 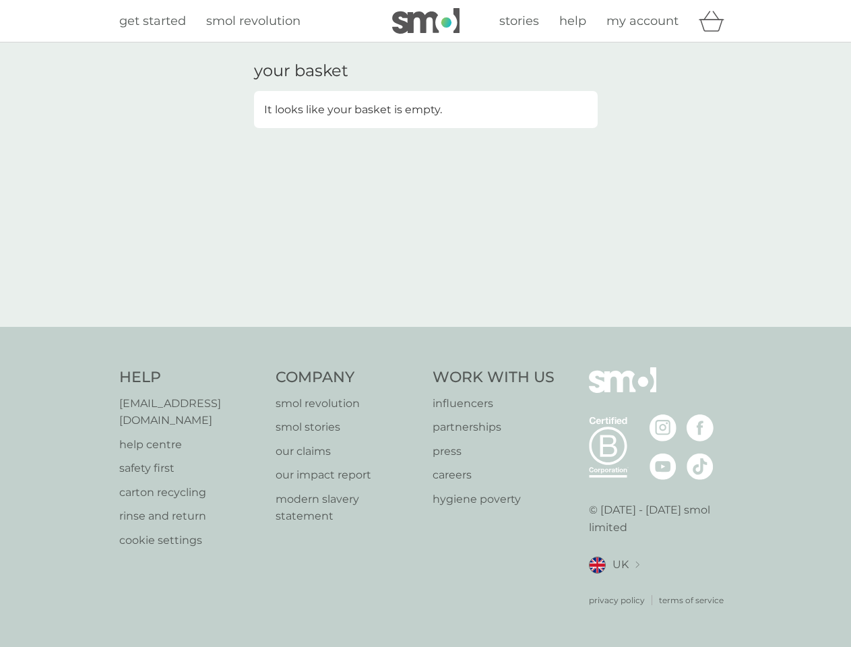 I want to click on span: my account, so click(x=642, y=21).